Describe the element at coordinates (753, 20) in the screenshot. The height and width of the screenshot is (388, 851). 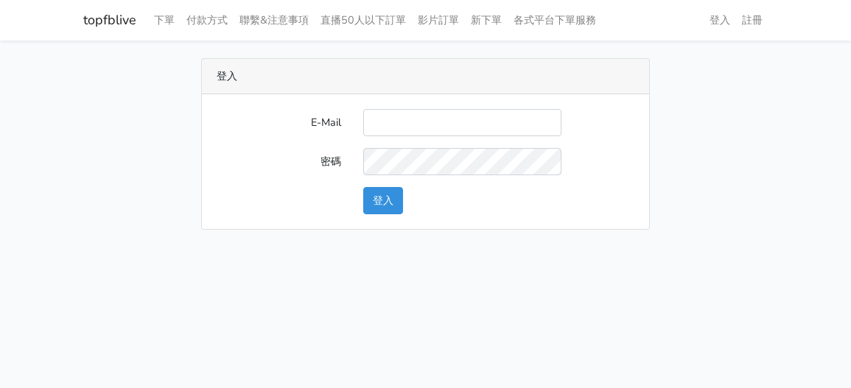
I see `a: 註冊` at that location.